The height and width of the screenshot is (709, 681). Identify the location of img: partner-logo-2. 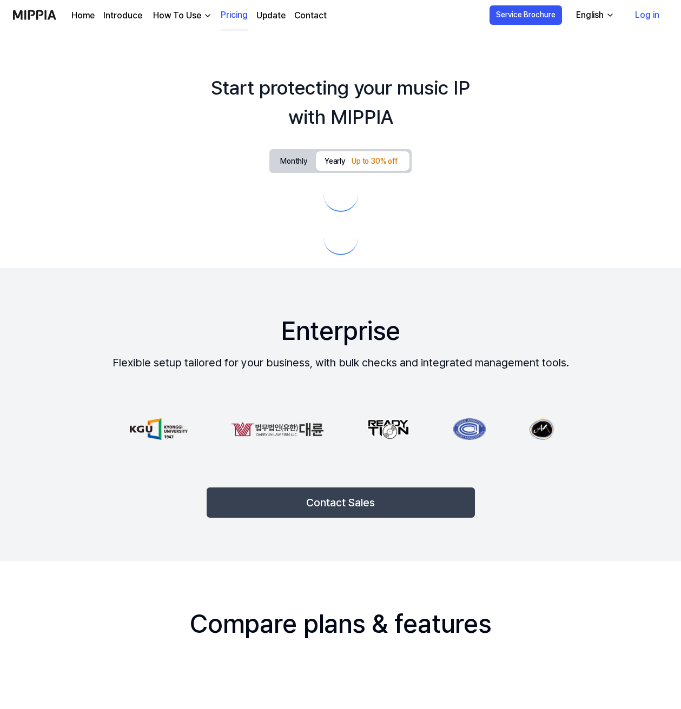
(223, 429).